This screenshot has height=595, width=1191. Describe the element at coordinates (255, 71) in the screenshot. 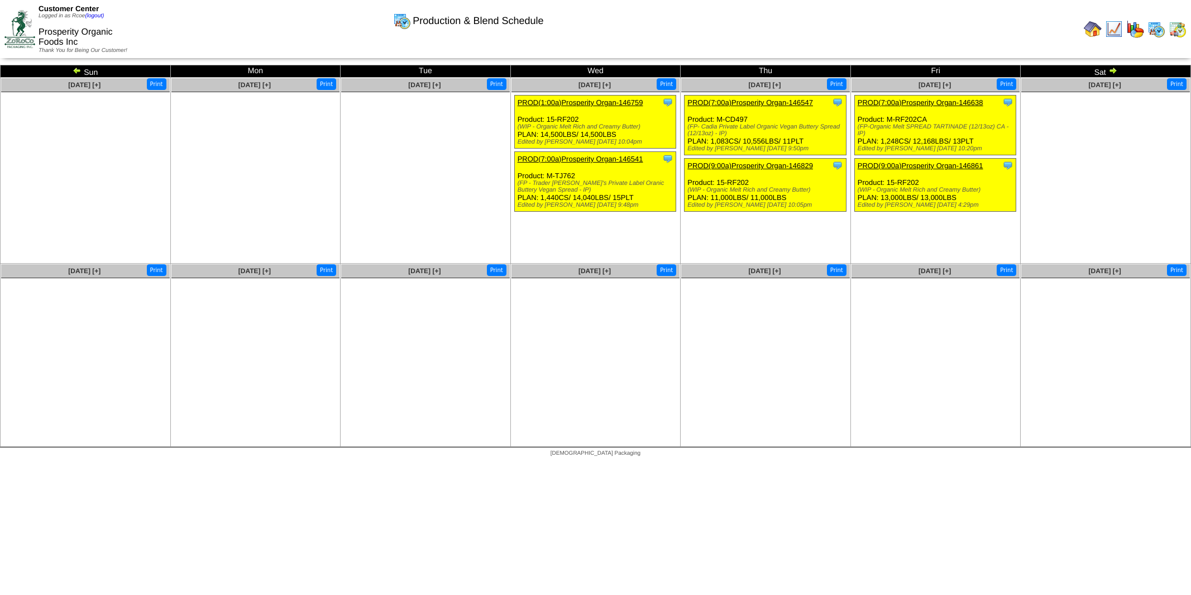

I see `td: Mon` at that location.